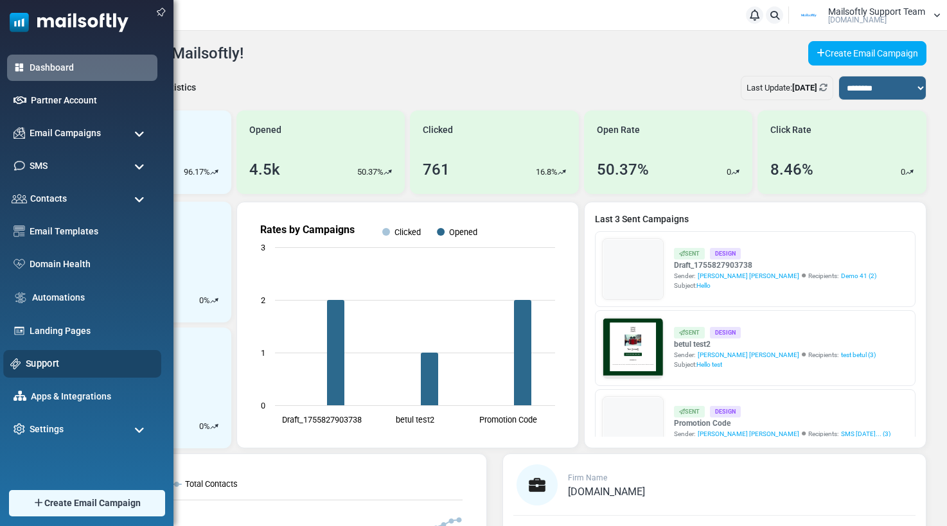 This screenshot has width=947, height=526. Describe the element at coordinates (19, 429) in the screenshot. I see `img: settings-icon.svg` at that location.